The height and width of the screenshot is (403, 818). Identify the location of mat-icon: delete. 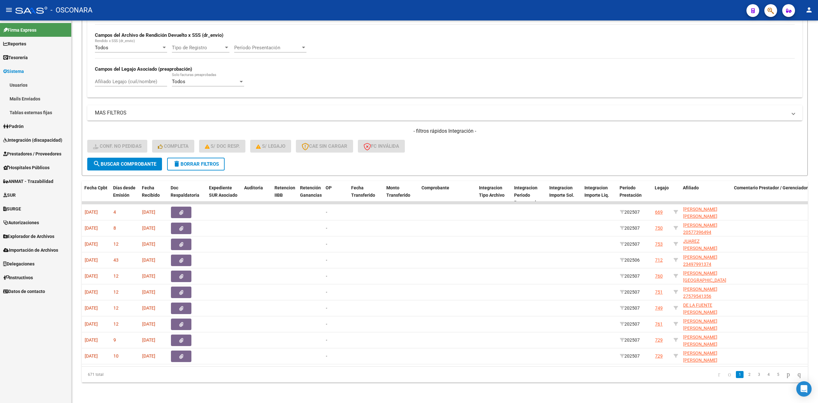
(177, 164).